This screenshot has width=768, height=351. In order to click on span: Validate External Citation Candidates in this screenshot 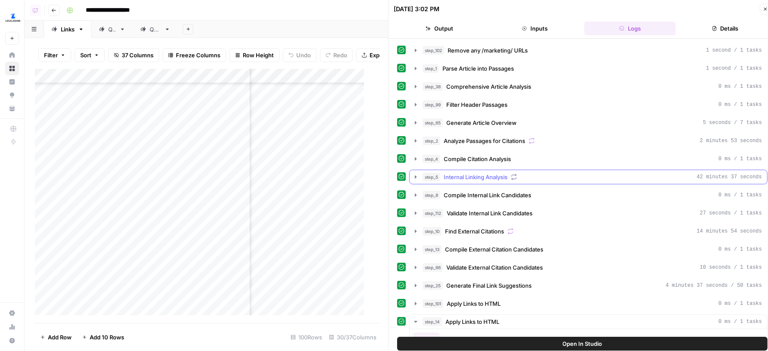, I will do `click(495, 268)`.